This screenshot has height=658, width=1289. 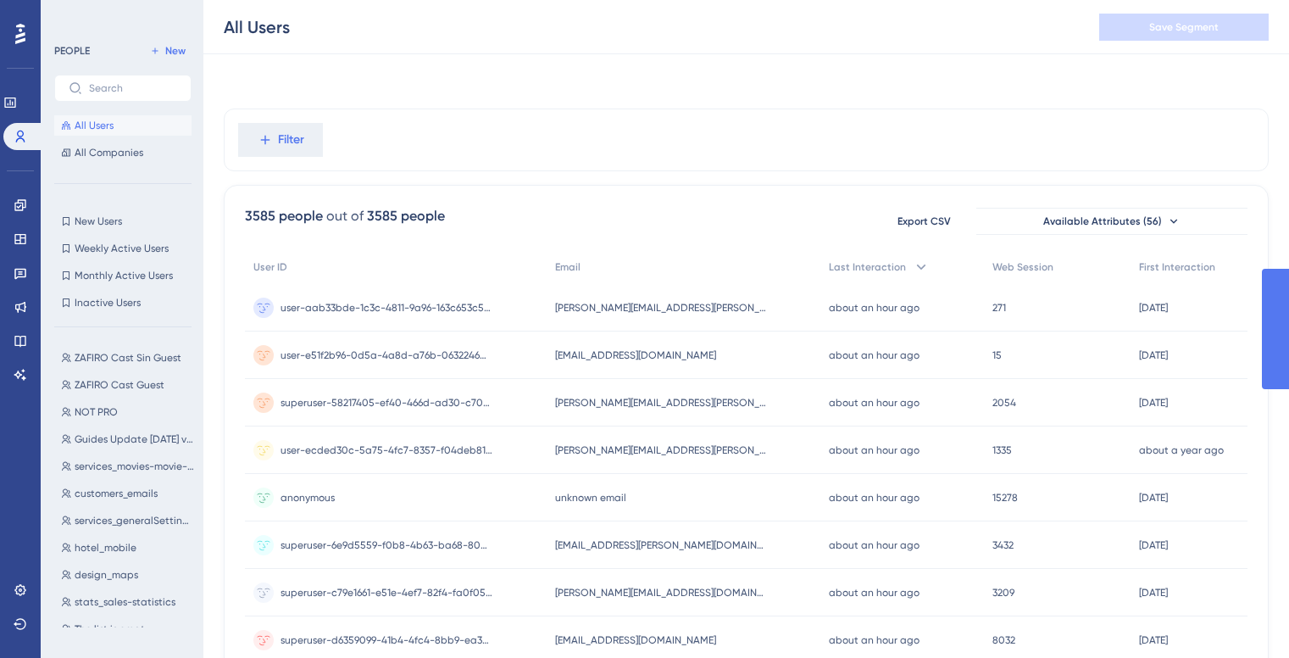 What do you see at coordinates (112, 629) in the screenshot?
I see `span: The list is empty` at bounding box center [112, 629].